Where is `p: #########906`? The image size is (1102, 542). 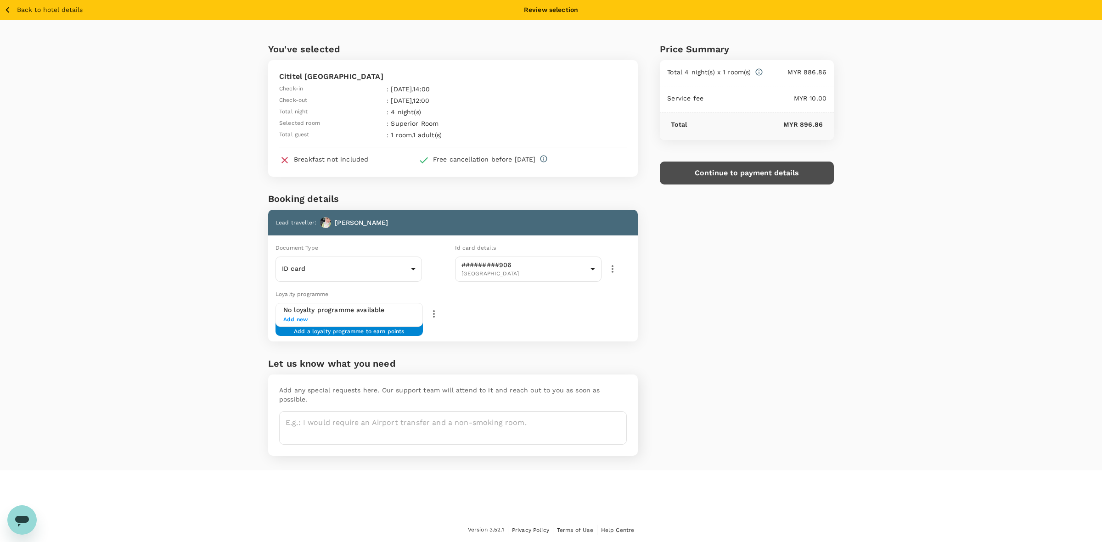 p: #########906 is located at coordinates (523, 265).